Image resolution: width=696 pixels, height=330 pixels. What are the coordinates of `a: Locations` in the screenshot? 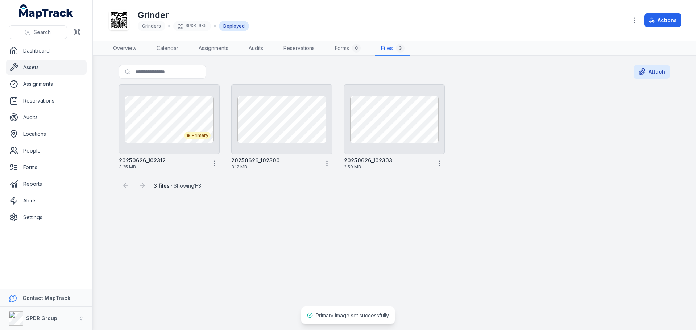 It's located at (46, 134).